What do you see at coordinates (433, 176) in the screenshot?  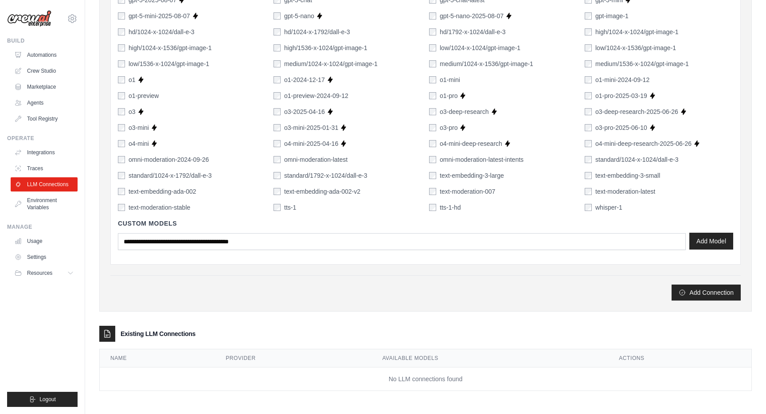 I see `input: text-embedding-3-large` at bounding box center [433, 176].